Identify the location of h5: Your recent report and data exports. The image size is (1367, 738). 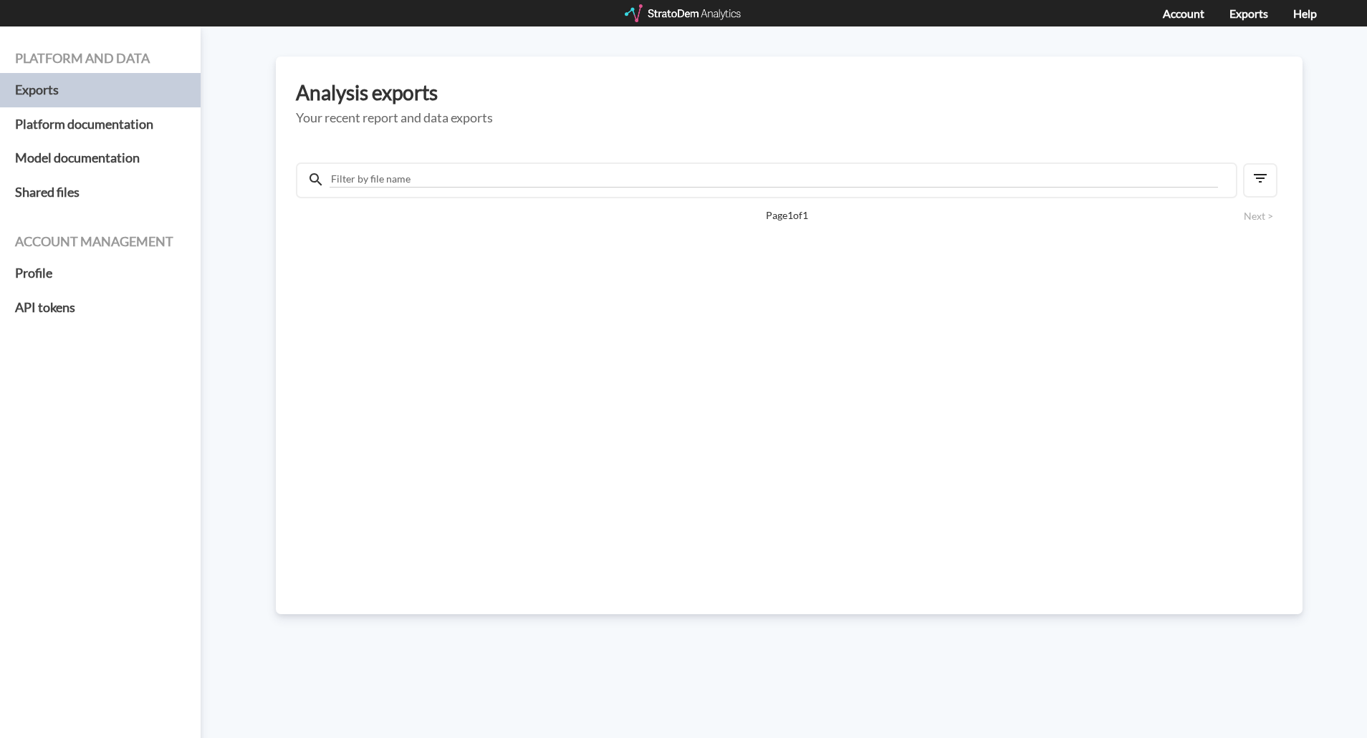
(789, 118).